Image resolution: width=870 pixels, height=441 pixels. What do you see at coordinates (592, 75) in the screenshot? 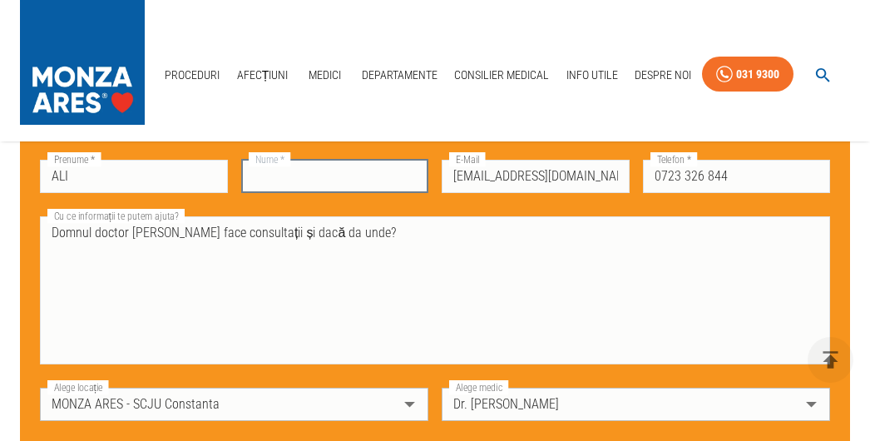
I see `a: Info Utile` at bounding box center [592, 75].